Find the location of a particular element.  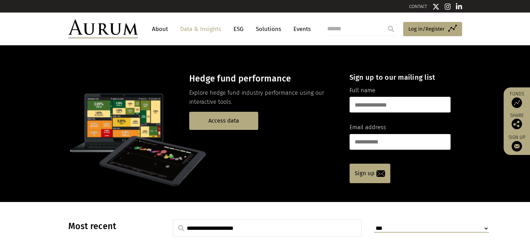

a: Events is located at coordinates (300, 29).